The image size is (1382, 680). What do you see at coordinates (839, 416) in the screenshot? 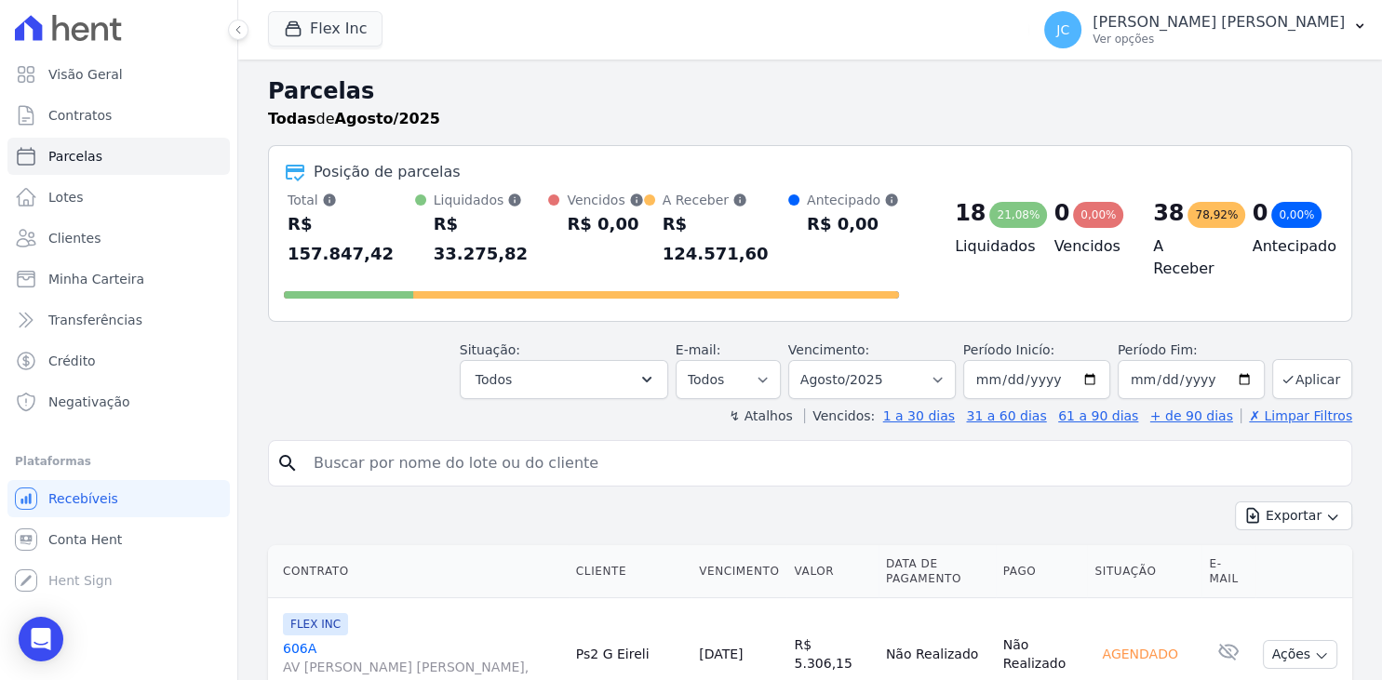
I see `label: Vencidos:` at bounding box center [839, 416].